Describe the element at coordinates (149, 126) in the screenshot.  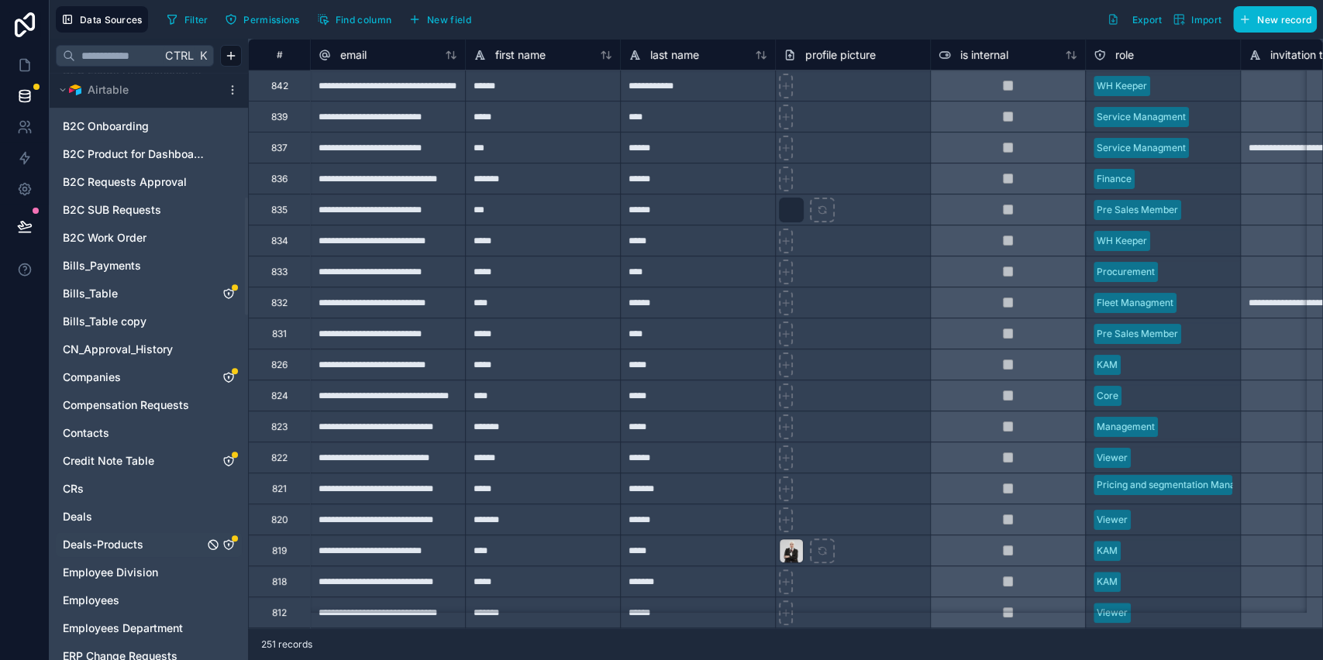
I see `div: B2C Onboarding` at that location.